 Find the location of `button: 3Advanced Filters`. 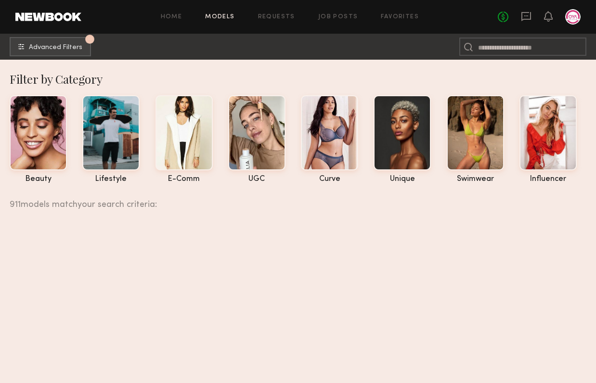

button: 3Advanced Filters is located at coordinates (50, 47).